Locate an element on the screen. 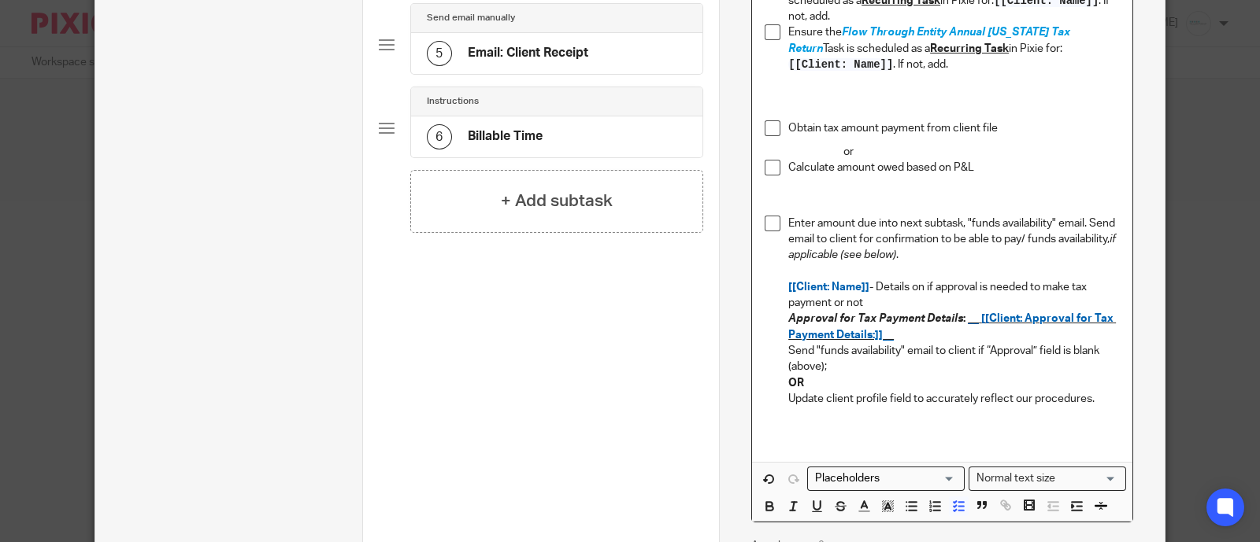 The width and height of the screenshot is (1260, 542). div: Placeholders is located at coordinates (886, 479).